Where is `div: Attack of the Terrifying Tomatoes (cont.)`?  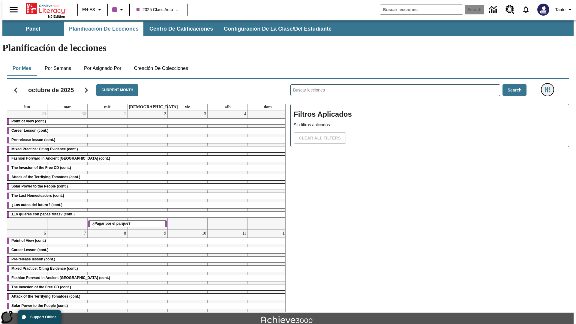 div: Attack of the Terrifying Tomatoes (cont.) is located at coordinates (147, 297).